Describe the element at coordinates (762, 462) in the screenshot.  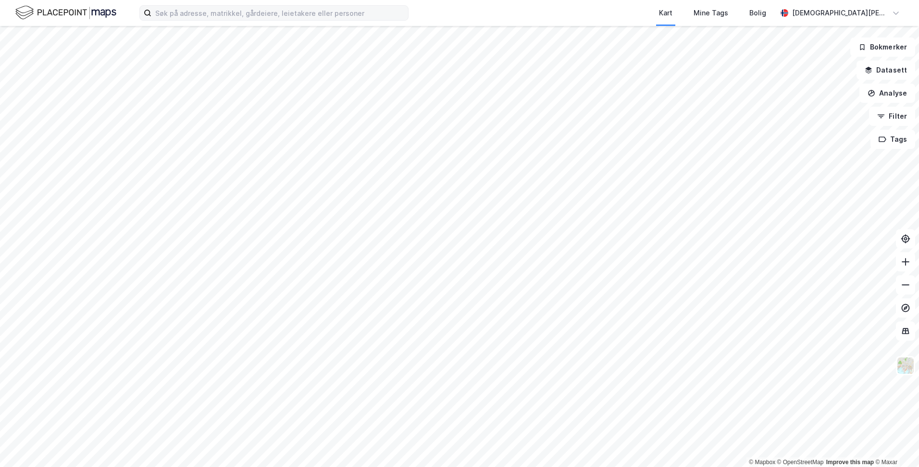
I see `a: Mapbox` at that location.